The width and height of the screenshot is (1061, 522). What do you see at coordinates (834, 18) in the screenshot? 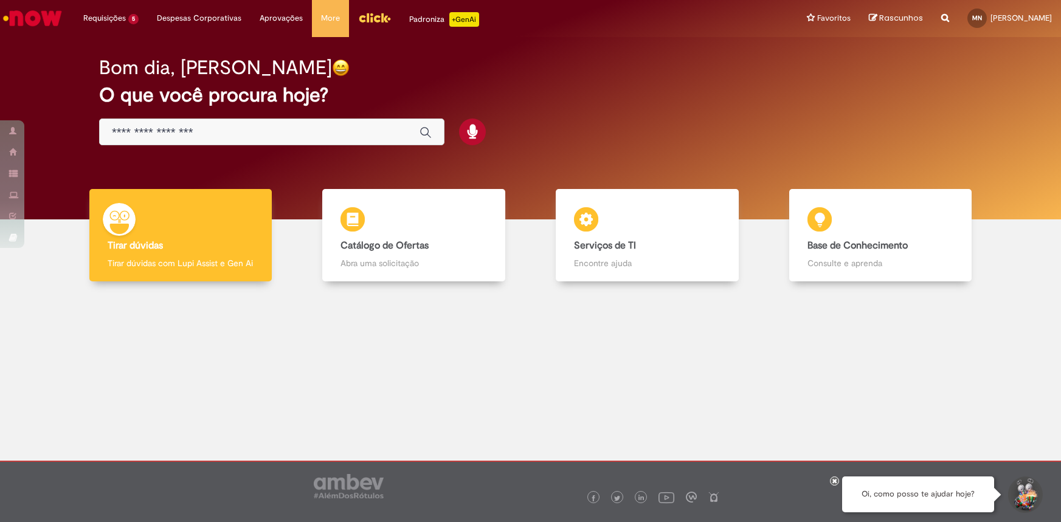
I see `span: Favoritos` at bounding box center [834, 18].